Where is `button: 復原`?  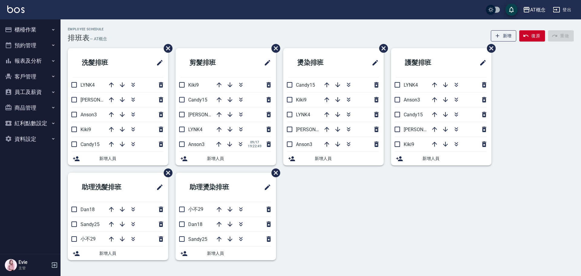 button: 復原 is located at coordinates (532, 36).